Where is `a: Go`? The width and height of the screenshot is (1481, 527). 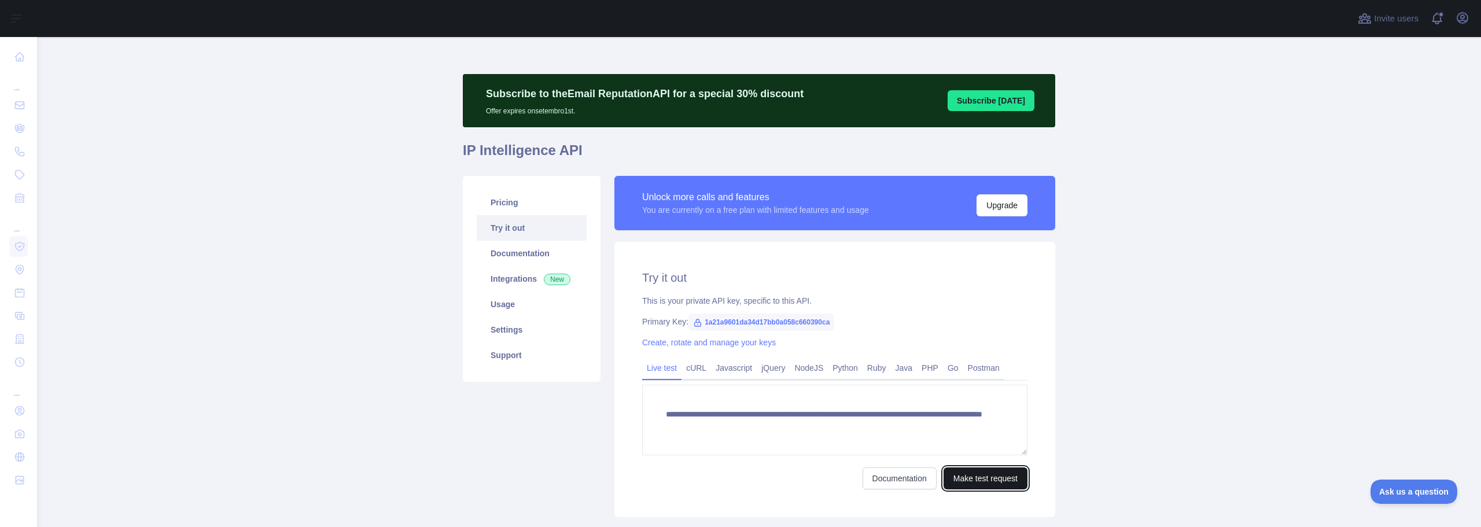 a: Go is located at coordinates (953, 368).